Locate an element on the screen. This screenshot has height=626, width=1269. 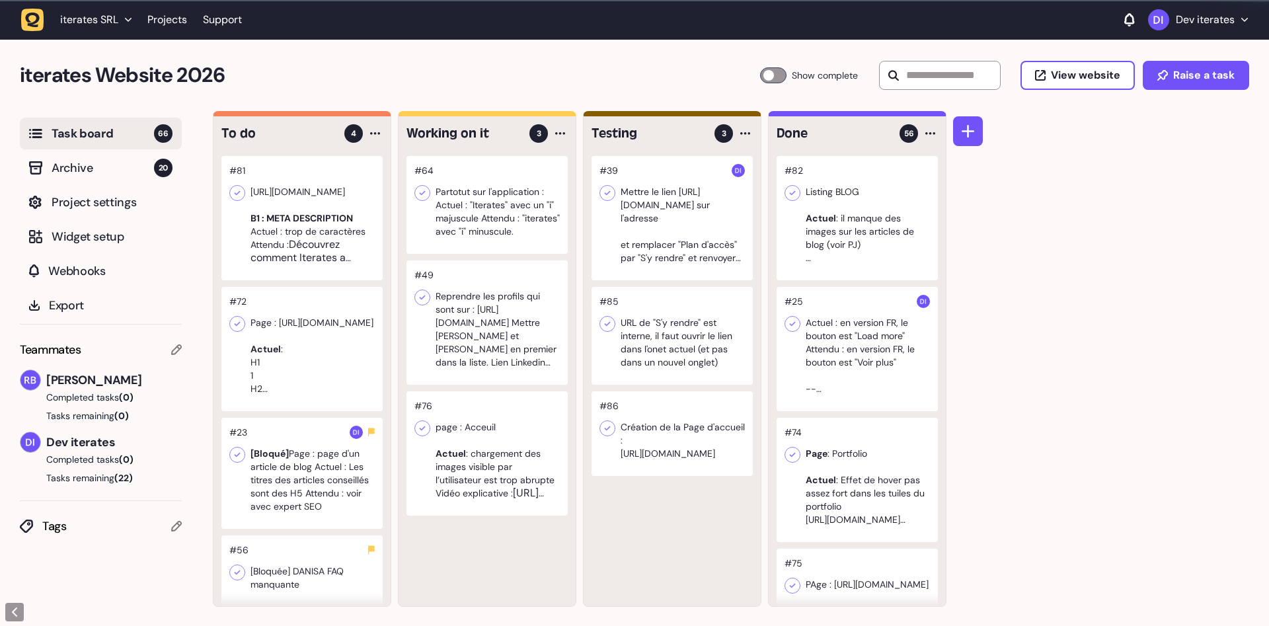
h4: Done is located at coordinates (833, 134).